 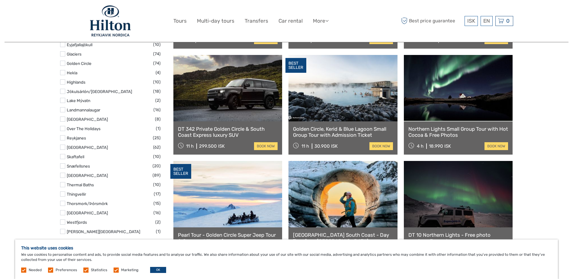 I want to click on a: Highlands, so click(x=76, y=82).